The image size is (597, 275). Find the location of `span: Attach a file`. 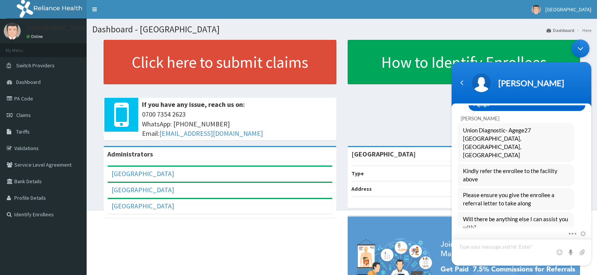

span: Attach a file is located at coordinates (134, 216).